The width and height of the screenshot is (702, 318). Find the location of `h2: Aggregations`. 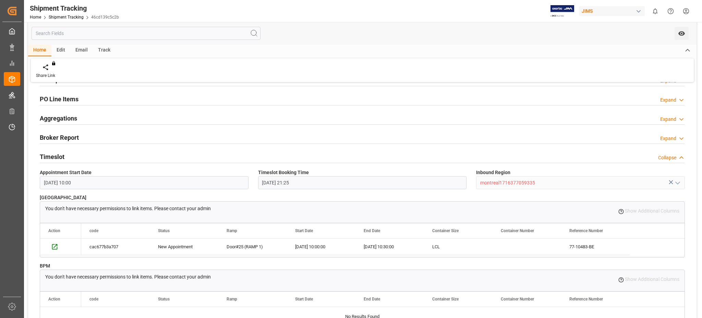

h2: Aggregations is located at coordinates (58, 118).